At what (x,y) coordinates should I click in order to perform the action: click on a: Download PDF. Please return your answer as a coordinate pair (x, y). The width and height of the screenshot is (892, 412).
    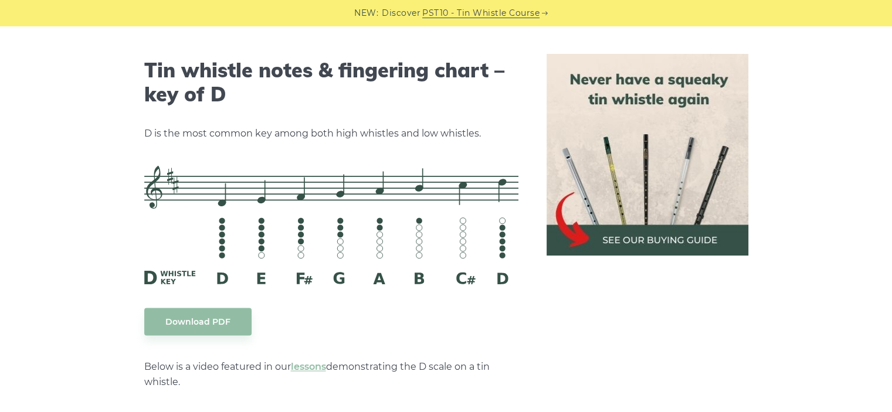
    Looking at the image, I should click on (198, 321).